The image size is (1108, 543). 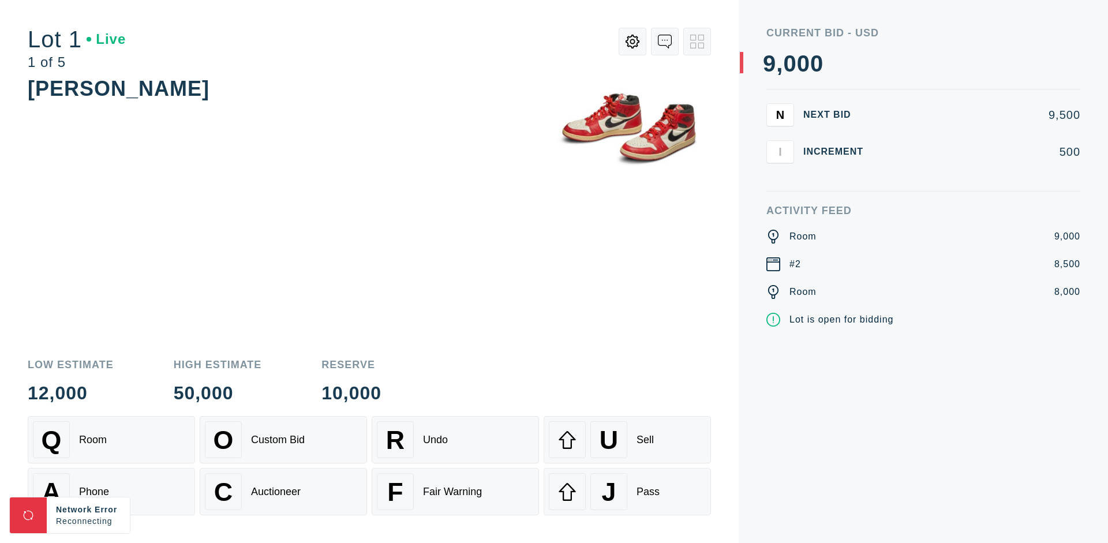 What do you see at coordinates (924, 33) in the screenshot?
I see `div: Current Bid - USD` at bounding box center [924, 33].